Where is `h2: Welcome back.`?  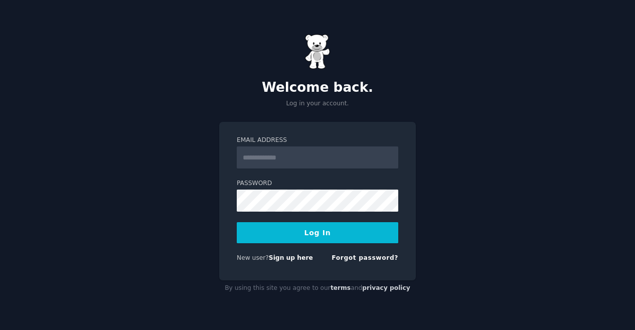 h2: Welcome back. is located at coordinates (317, 88).